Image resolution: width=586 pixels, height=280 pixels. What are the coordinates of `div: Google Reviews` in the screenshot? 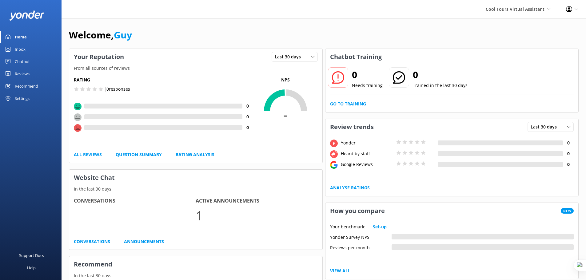 It's located at (367, 165).